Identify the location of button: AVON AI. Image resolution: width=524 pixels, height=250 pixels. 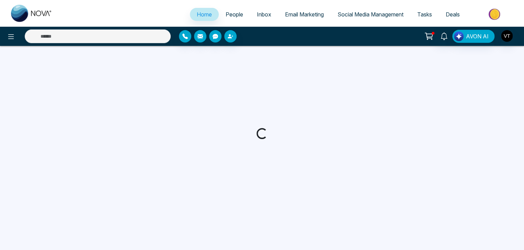
(473, 36).